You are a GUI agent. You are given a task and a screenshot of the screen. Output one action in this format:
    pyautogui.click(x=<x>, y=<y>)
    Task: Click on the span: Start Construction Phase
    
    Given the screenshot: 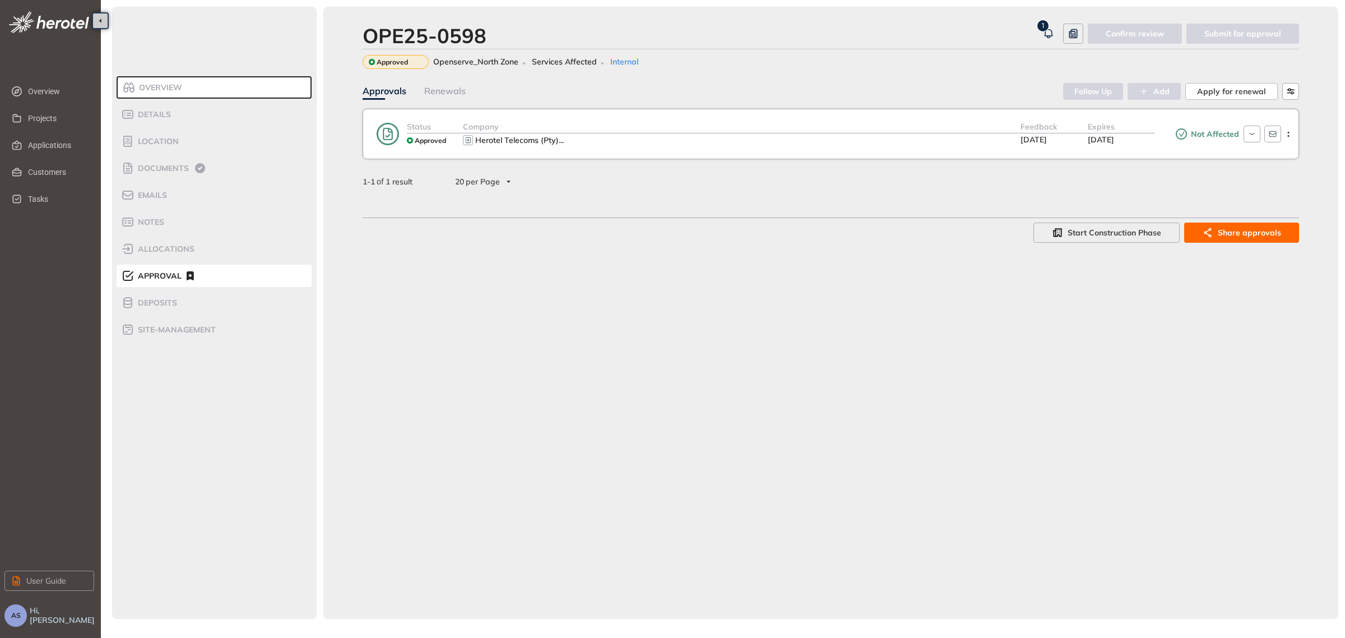 What is the action you would take?
    pyautogui.click(x=1114, y=232)
    